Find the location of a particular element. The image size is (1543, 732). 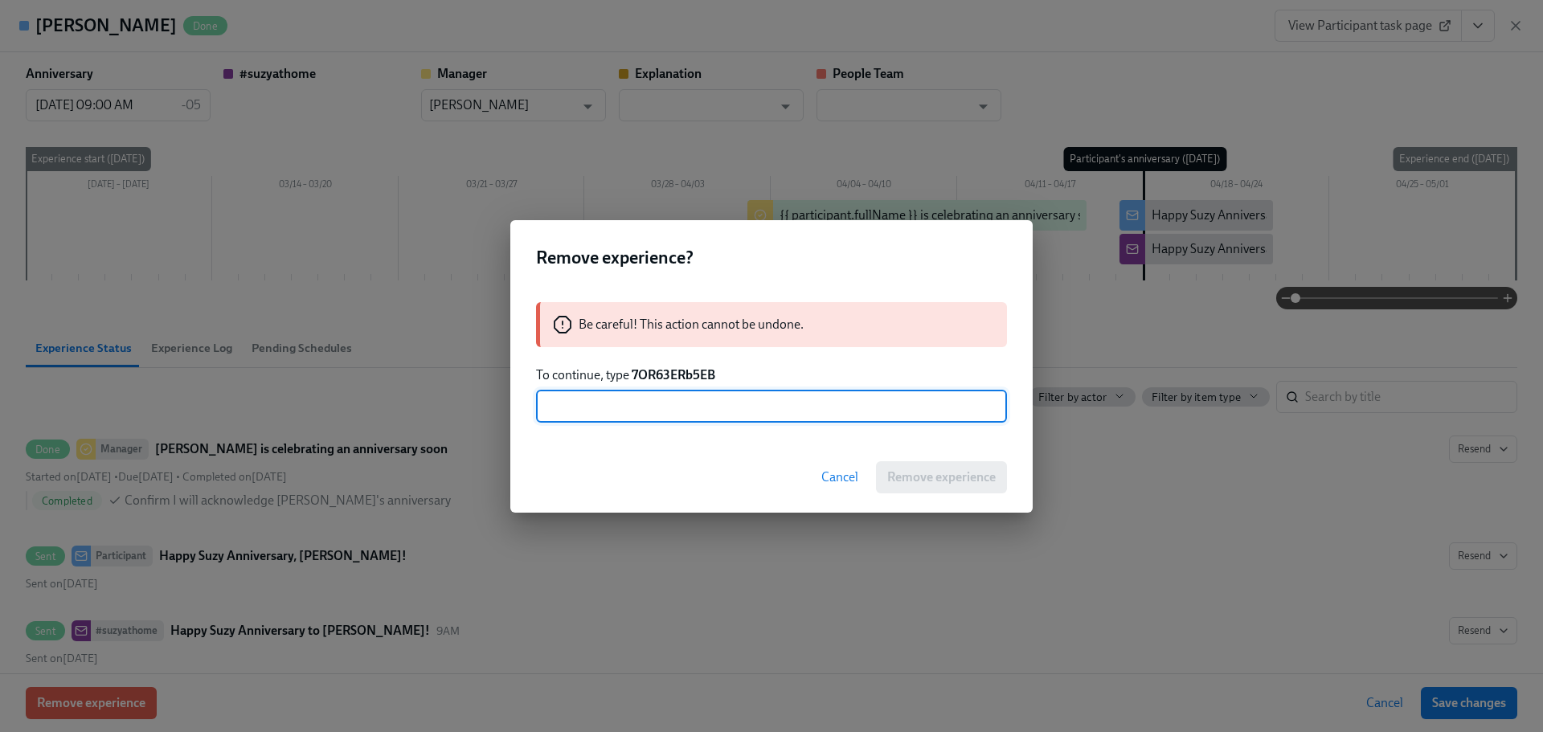

strong: 7OR63ERb5EB is located at coordinates (674, 375).